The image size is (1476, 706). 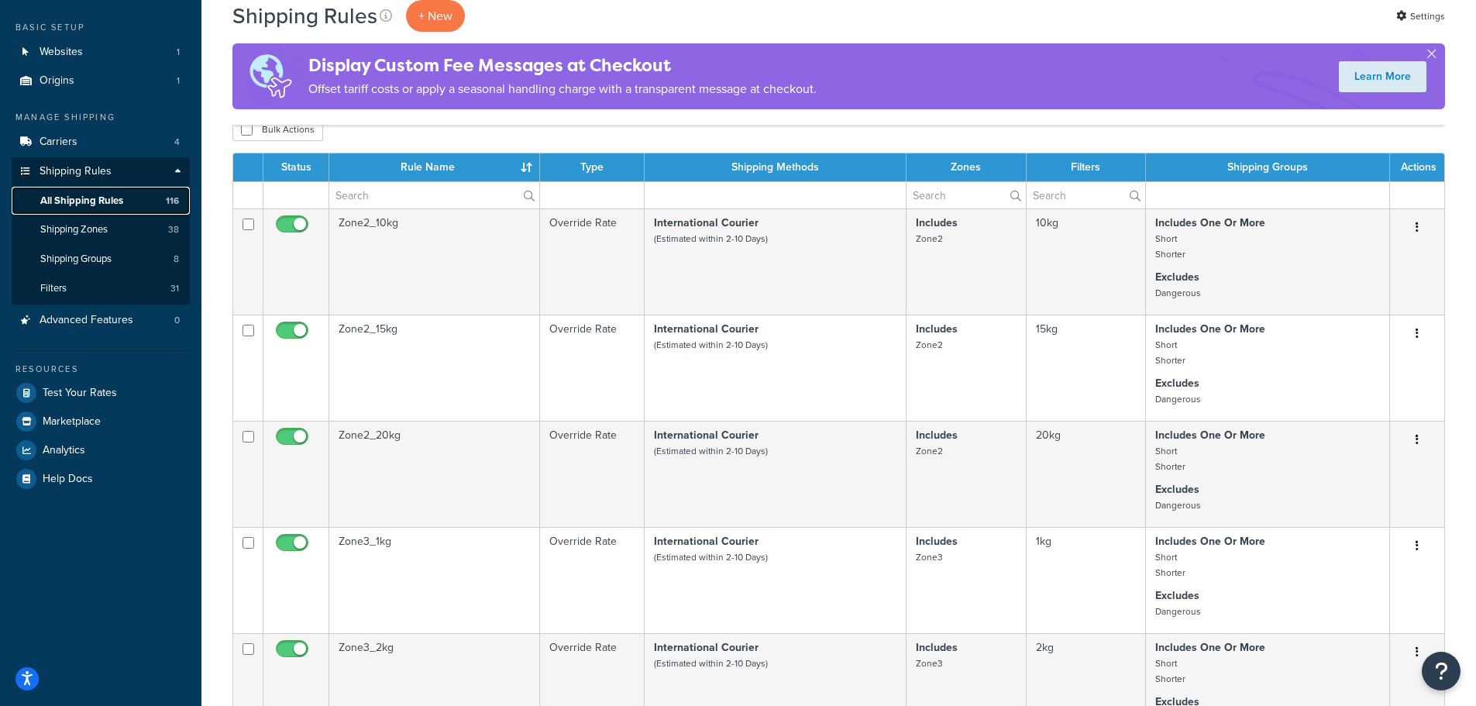 I want to click on td: Zone3_1kg, so click(x=435, y=580).